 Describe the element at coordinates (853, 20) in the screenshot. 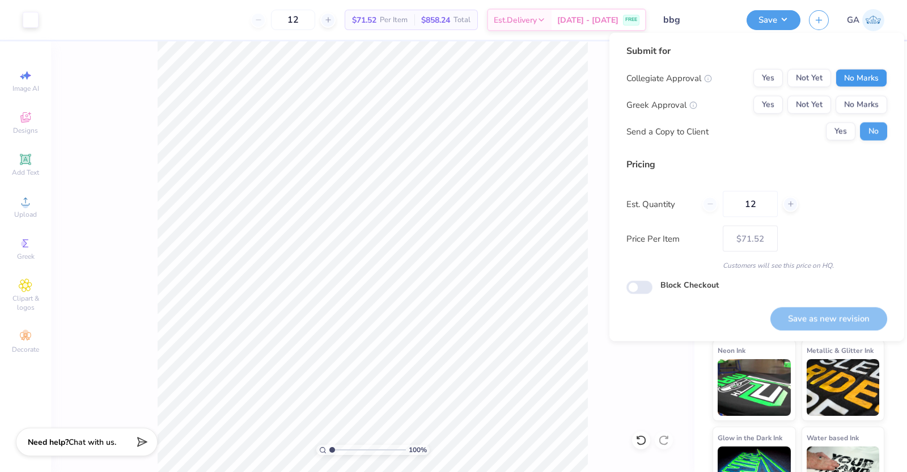

I see `span: GA` at that location.